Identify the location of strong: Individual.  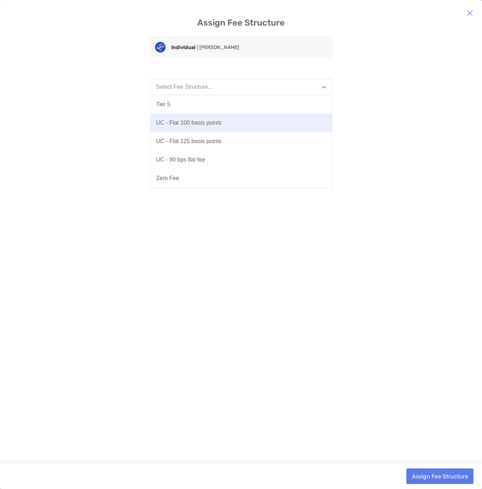
(183, 47).